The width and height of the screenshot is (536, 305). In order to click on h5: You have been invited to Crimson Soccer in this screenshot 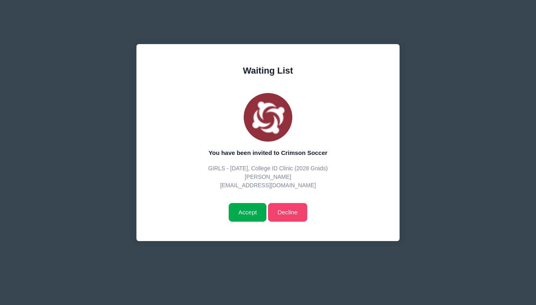, I will do `click(268, 153)`.